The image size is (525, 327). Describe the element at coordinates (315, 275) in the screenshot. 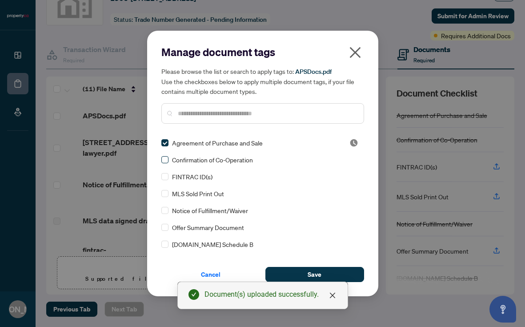

I see `span: Save` at that location.